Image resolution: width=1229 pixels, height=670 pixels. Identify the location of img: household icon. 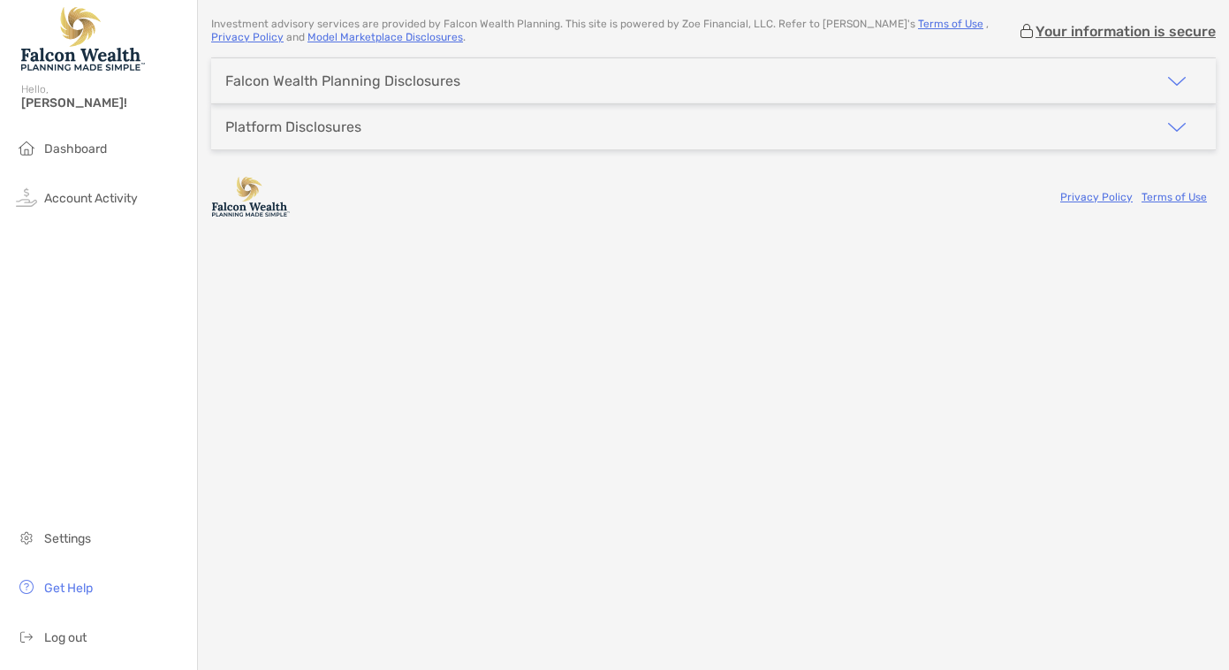
(27, 148).